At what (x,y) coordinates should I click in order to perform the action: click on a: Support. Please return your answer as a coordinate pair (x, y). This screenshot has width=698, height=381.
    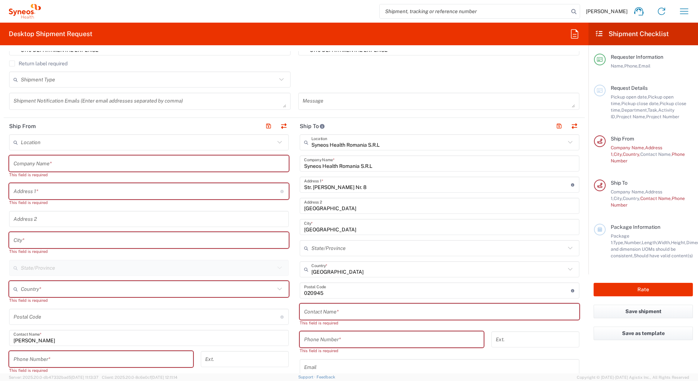
    Looking at the image, I should click on (308, 377).